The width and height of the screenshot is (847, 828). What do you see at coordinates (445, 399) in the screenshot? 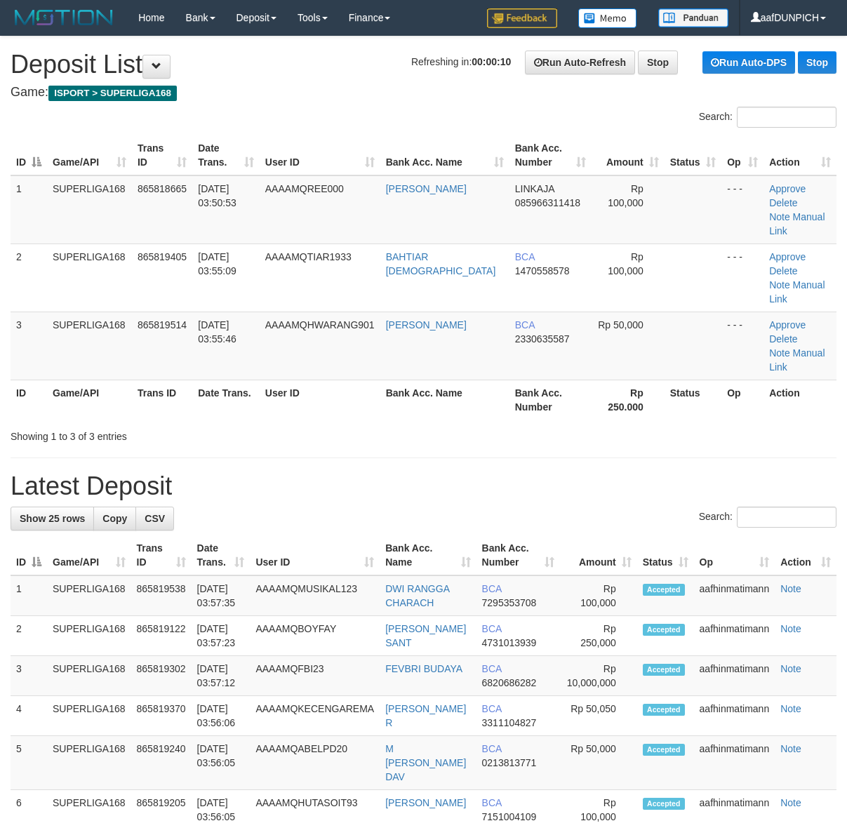
I see `th: Bank Acc. Name` at bounding box center [445, 399].